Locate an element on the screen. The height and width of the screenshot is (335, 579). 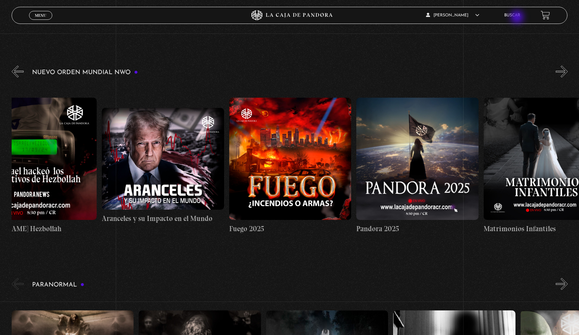
a: Fuego 2025 is located at coordinates (290, 166).